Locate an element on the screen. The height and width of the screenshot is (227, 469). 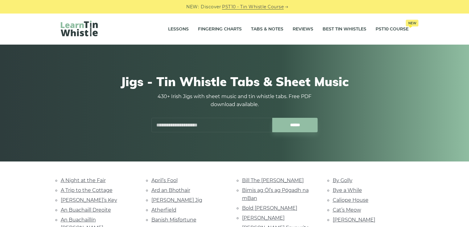
h1: Jigs - Tin Whistle Tabs & Sheet Music is located at coordinates (235, 82).